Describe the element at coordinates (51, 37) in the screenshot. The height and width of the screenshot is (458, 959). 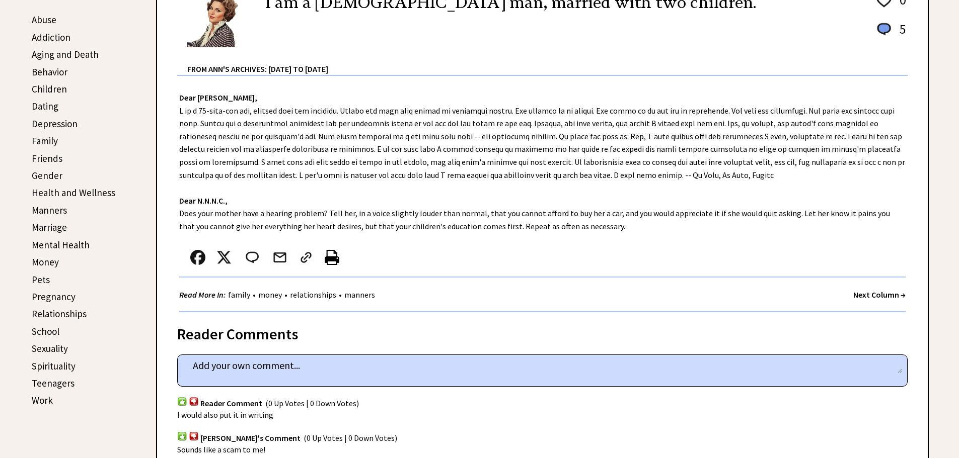
I see `a: Addiction` at that location.